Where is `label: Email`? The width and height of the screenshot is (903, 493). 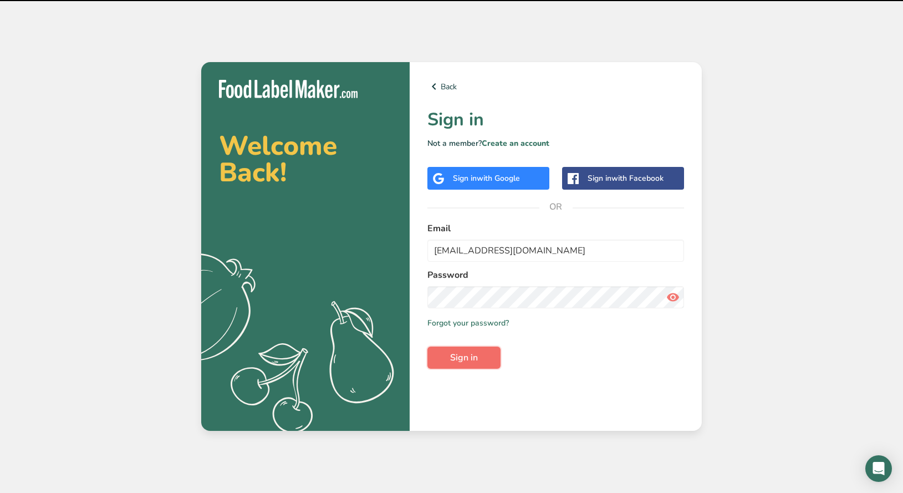 label: Email is located at coordinates (555, 228).